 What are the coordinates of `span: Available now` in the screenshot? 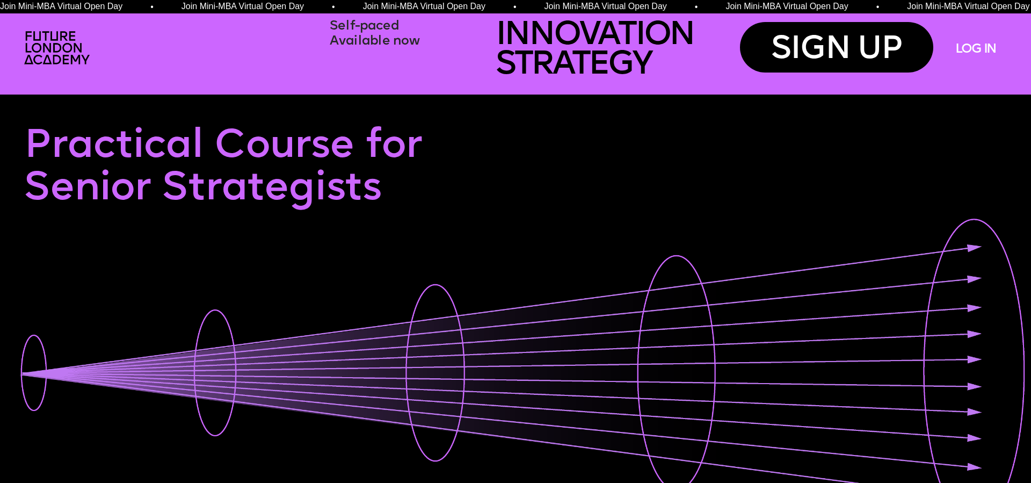 It's located at (375, 41).